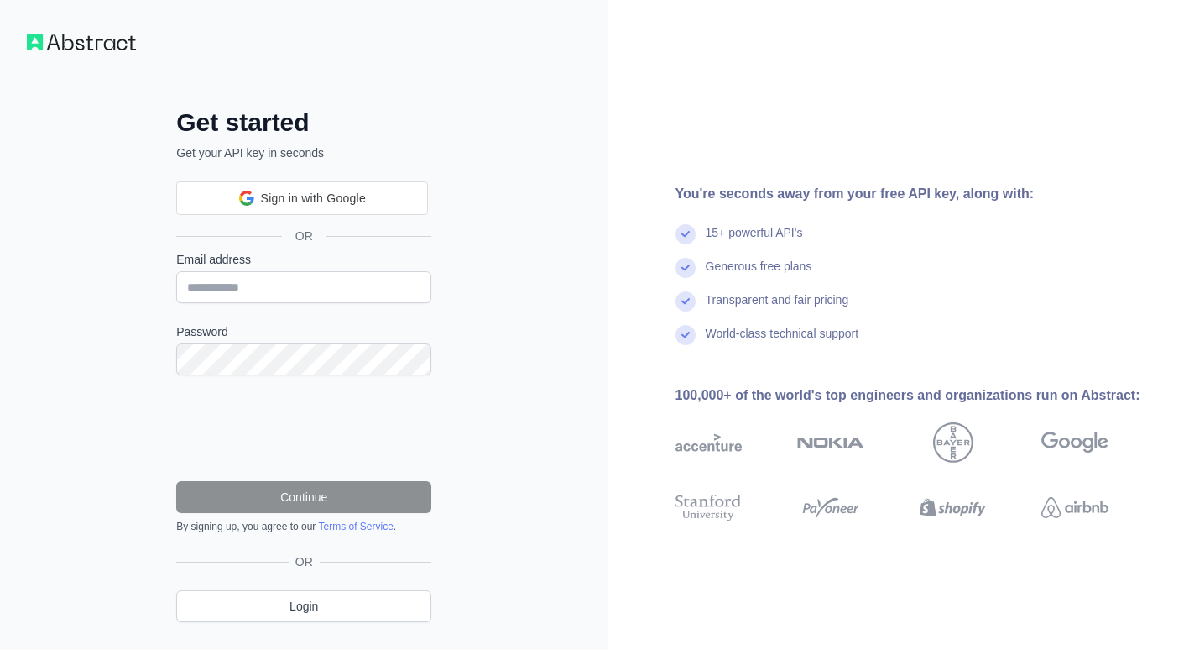  Describe the element at coordinates (709, 508) in the screenshot. I see `img: stanford university` at that location.